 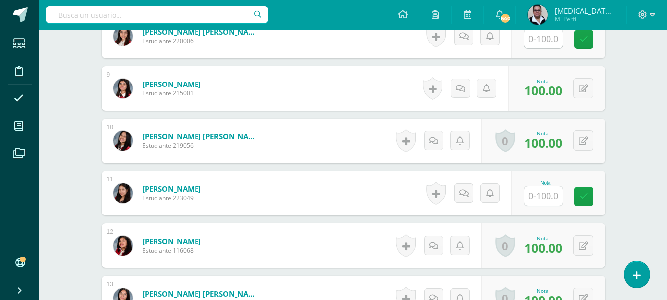 I want to click on span: Estudiante 116068, so click(x=171, y=250).